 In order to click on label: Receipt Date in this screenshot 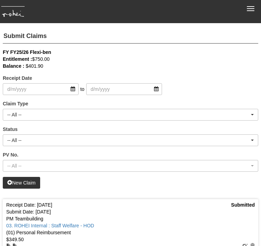, I will do `click(17, 78)`.